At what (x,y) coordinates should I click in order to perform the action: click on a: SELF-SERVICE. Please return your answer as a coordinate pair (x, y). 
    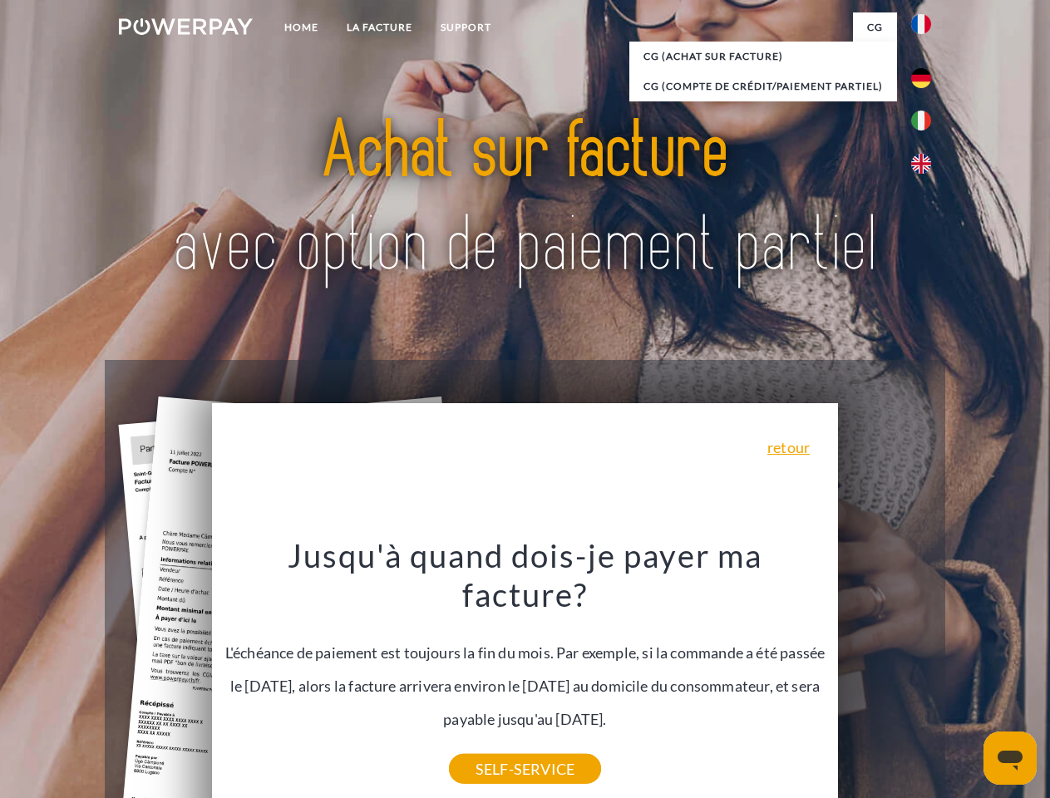
    Looking at the image, I should click on (525, 769).